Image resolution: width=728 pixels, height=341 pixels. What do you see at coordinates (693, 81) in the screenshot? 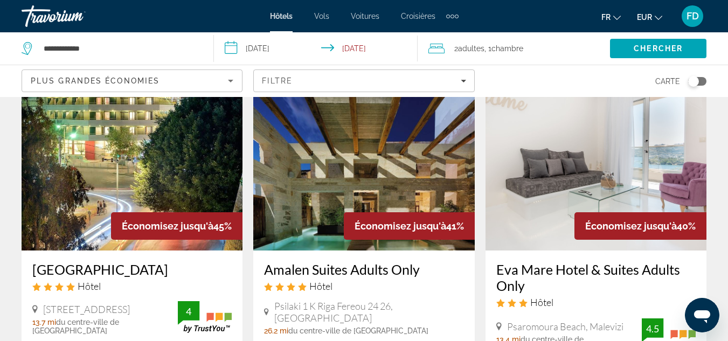
I see `button: Toggle map` at bounding box center [693, 81].